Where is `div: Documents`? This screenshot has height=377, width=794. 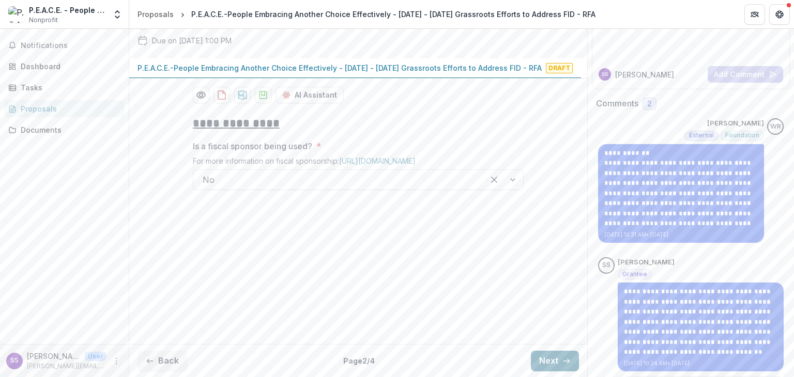 div: Documents is located at coordinates (68, 130).